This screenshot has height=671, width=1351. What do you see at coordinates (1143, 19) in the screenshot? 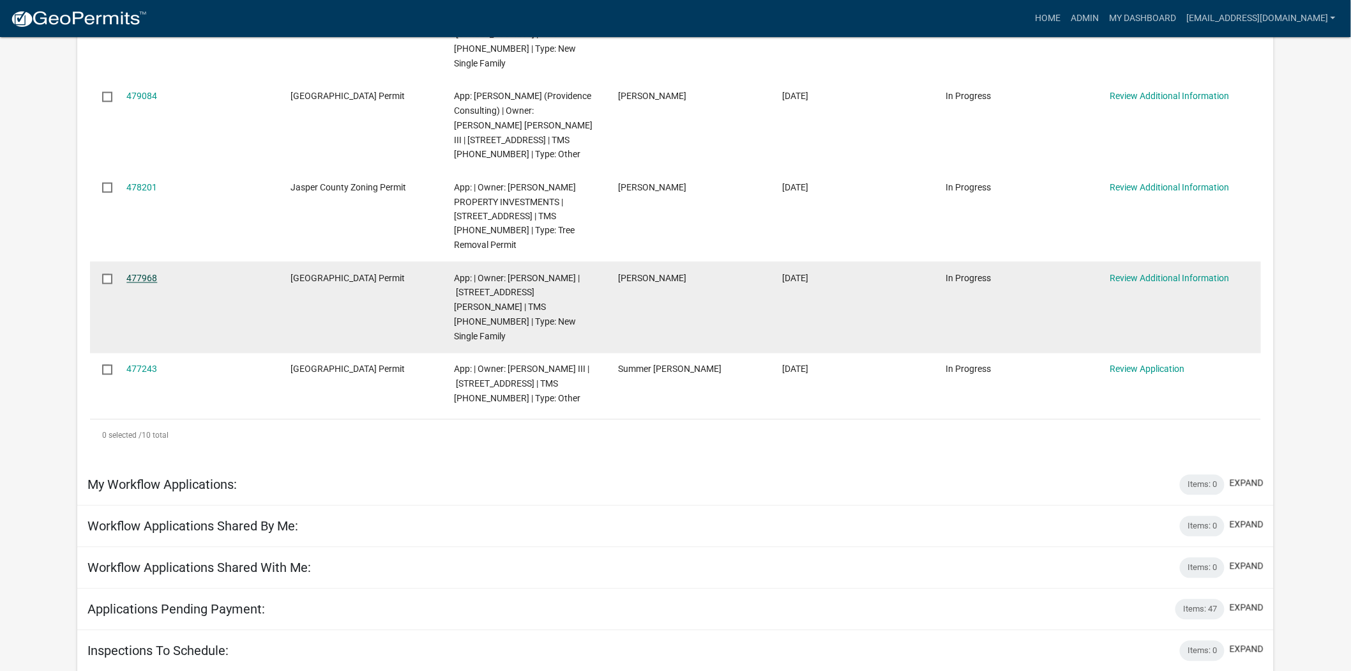
I see `a: My Dashboard` at bounding box center [1143, 19].